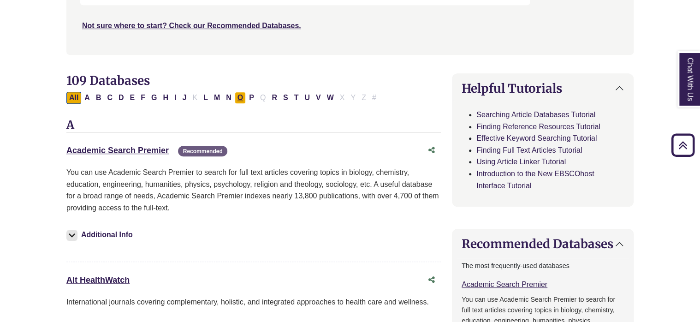  What do you see at coordinates (223, 97) in the screenshot?
I see `div: Alpha-list to filter by first letter of database name` at bounding box center [223, 97].